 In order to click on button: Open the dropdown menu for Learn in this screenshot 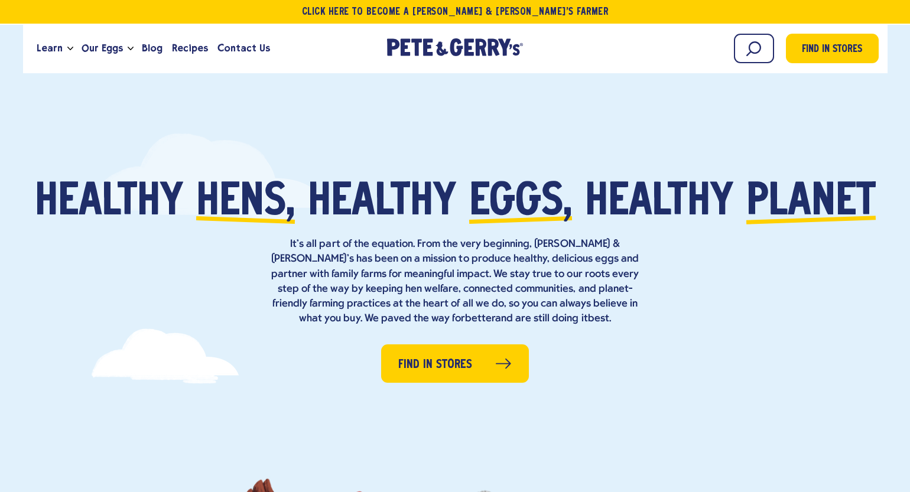, I will do `click(70, 48)`.